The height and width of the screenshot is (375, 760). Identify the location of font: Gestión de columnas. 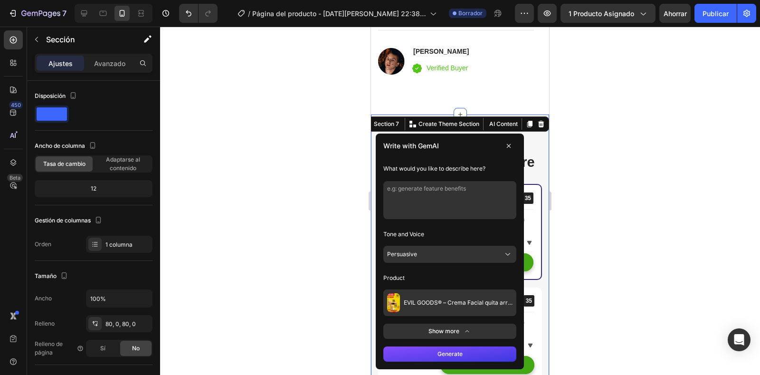
(63, 220).